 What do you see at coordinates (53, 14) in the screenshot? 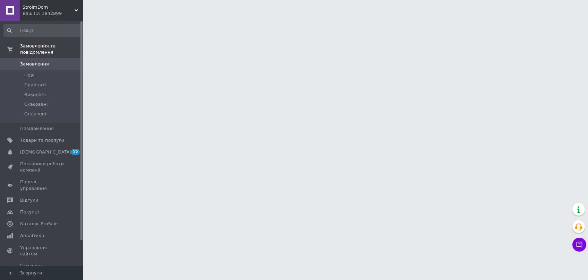
I see `div: Ваш ID: 3842899` at bounding box center [53, 14].